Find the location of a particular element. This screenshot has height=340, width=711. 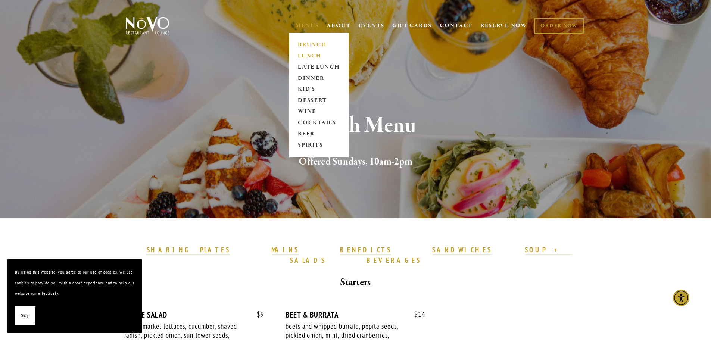

img: Novo Restaurant &amp; Lounge is located at coordinates (147, 26).